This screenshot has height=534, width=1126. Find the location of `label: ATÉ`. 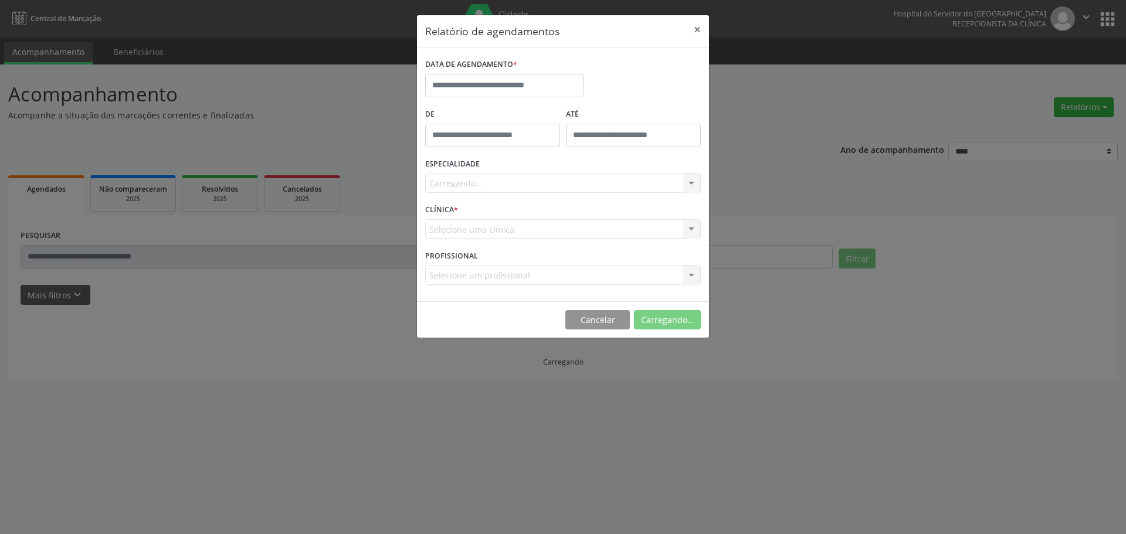

label: ATÉ is located at coordinates (634, 114).